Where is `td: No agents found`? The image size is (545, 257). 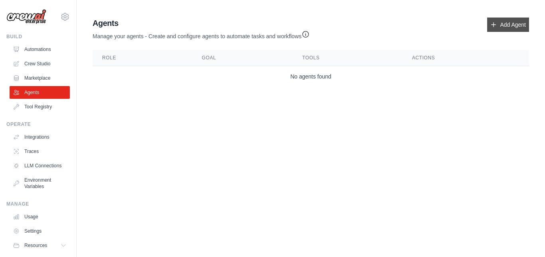 td: No agents found is located at coordinates (311, 77).